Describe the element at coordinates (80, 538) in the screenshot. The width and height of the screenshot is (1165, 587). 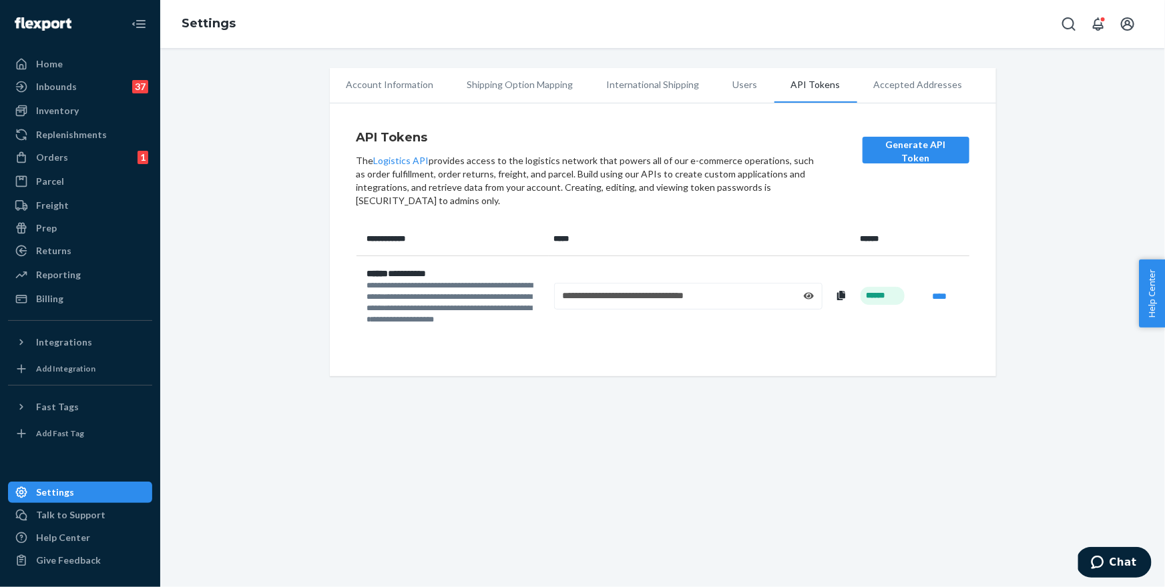
I see `a: Help Center` at that location.